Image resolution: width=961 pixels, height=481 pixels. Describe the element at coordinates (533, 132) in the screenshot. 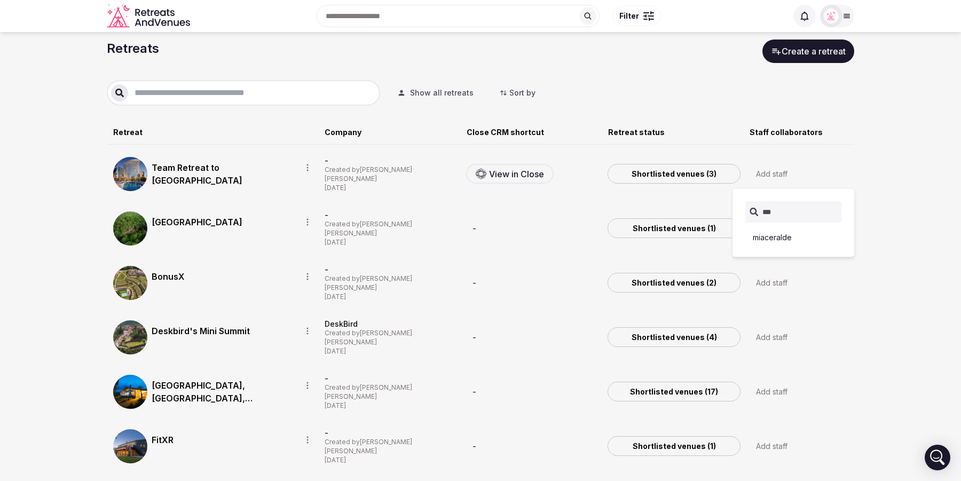

I see `div: Close CRM shortcut` at that location.